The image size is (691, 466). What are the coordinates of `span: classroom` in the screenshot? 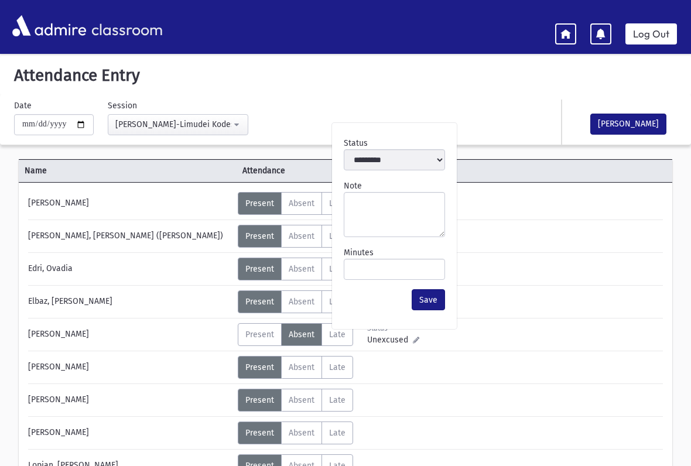 It's located at (126, 26).